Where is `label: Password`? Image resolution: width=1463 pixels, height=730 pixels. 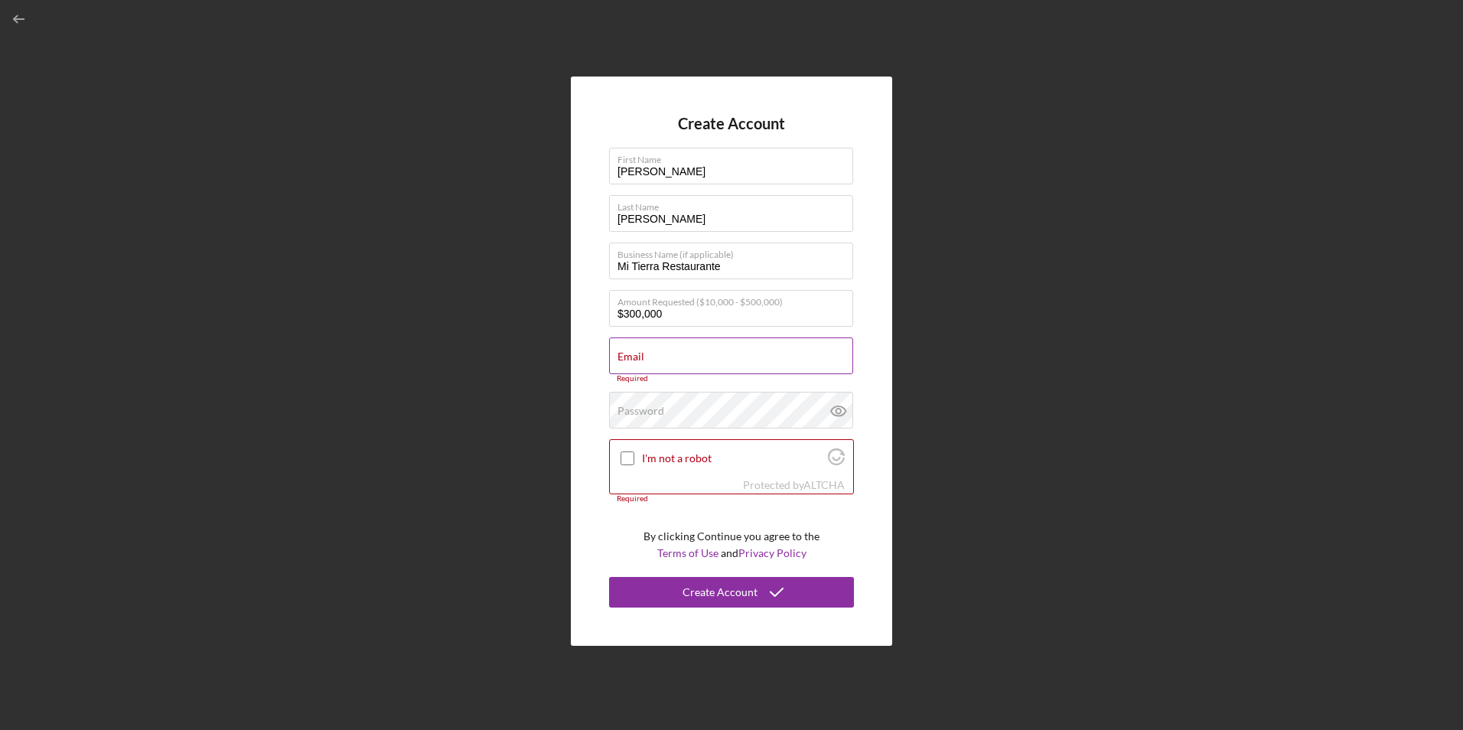
label: Password is located at coordinates (640, 411).